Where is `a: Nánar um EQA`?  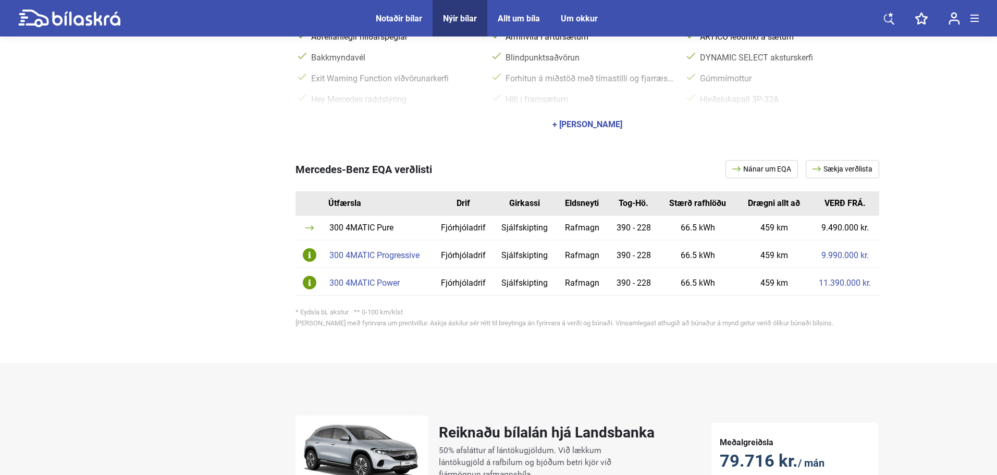 a: Nánar um EQA is located at coordinates (762, 169).